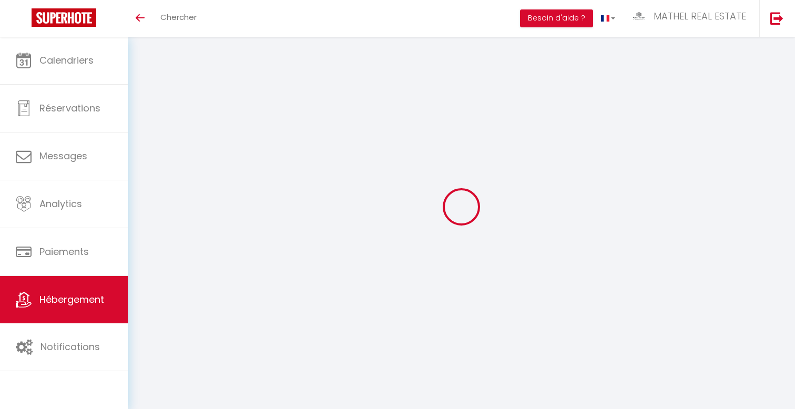 The height and width of the screenshot is (409, 795). Describe the element at coordinates (64, 17) in the screenshot. I see `img: Super Booking` at that location.